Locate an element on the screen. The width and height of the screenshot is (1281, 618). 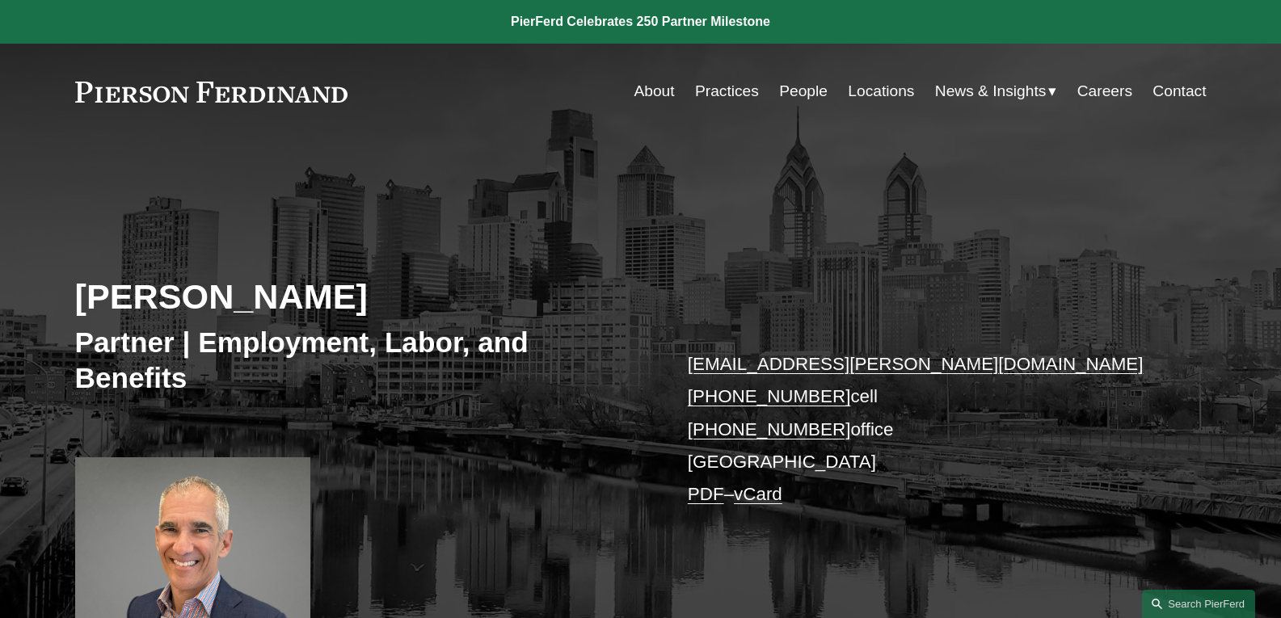
a: PDF is located at coordinates (706, 494).